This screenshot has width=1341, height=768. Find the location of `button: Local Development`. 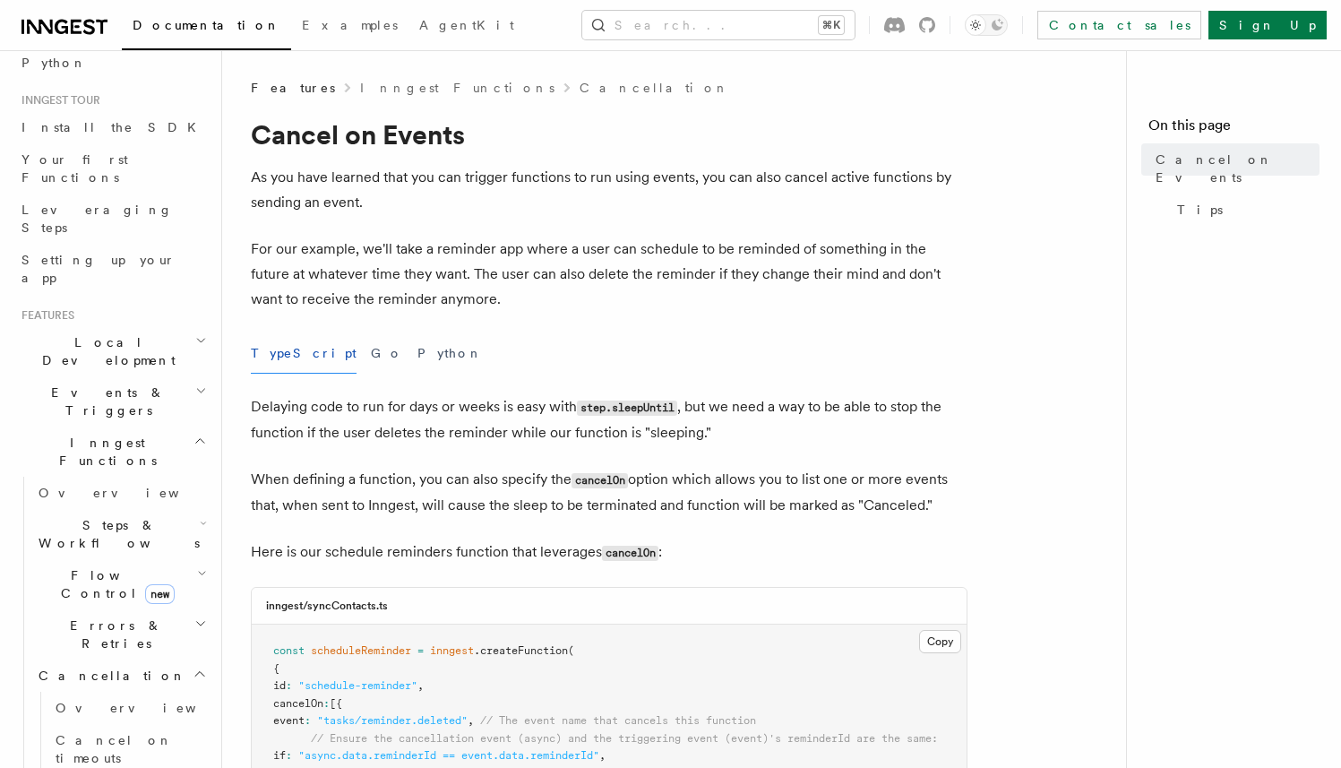

button: Local Development is located at coordinates (112, 351).